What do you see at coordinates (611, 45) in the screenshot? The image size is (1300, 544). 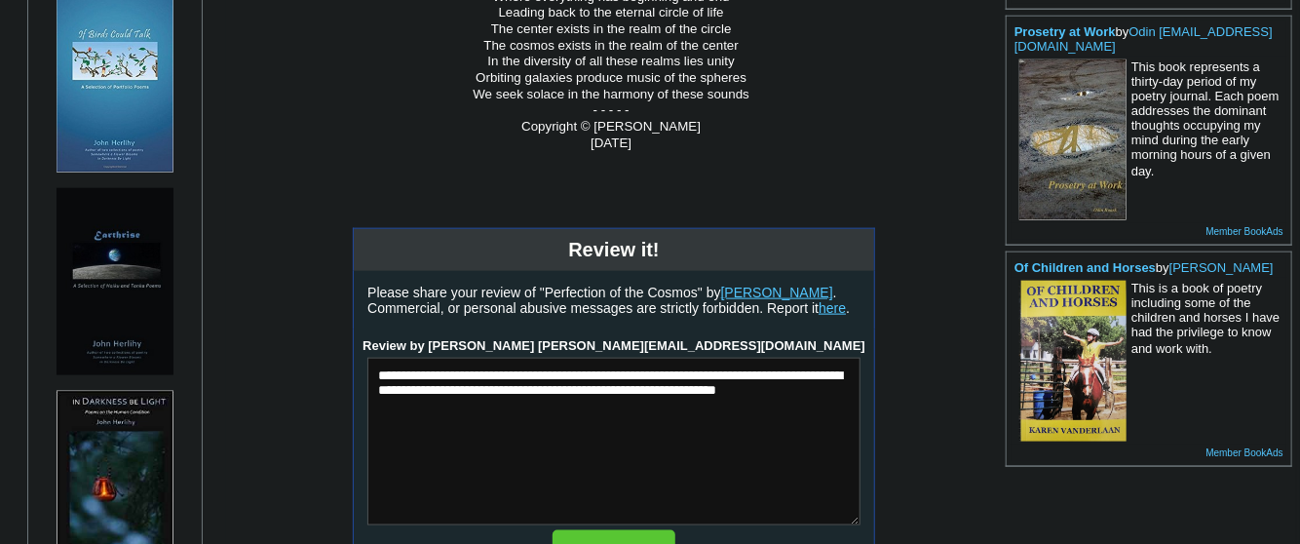 I see `span: The cosmos exists in the realm of the center` at bounding box center [611, 45].